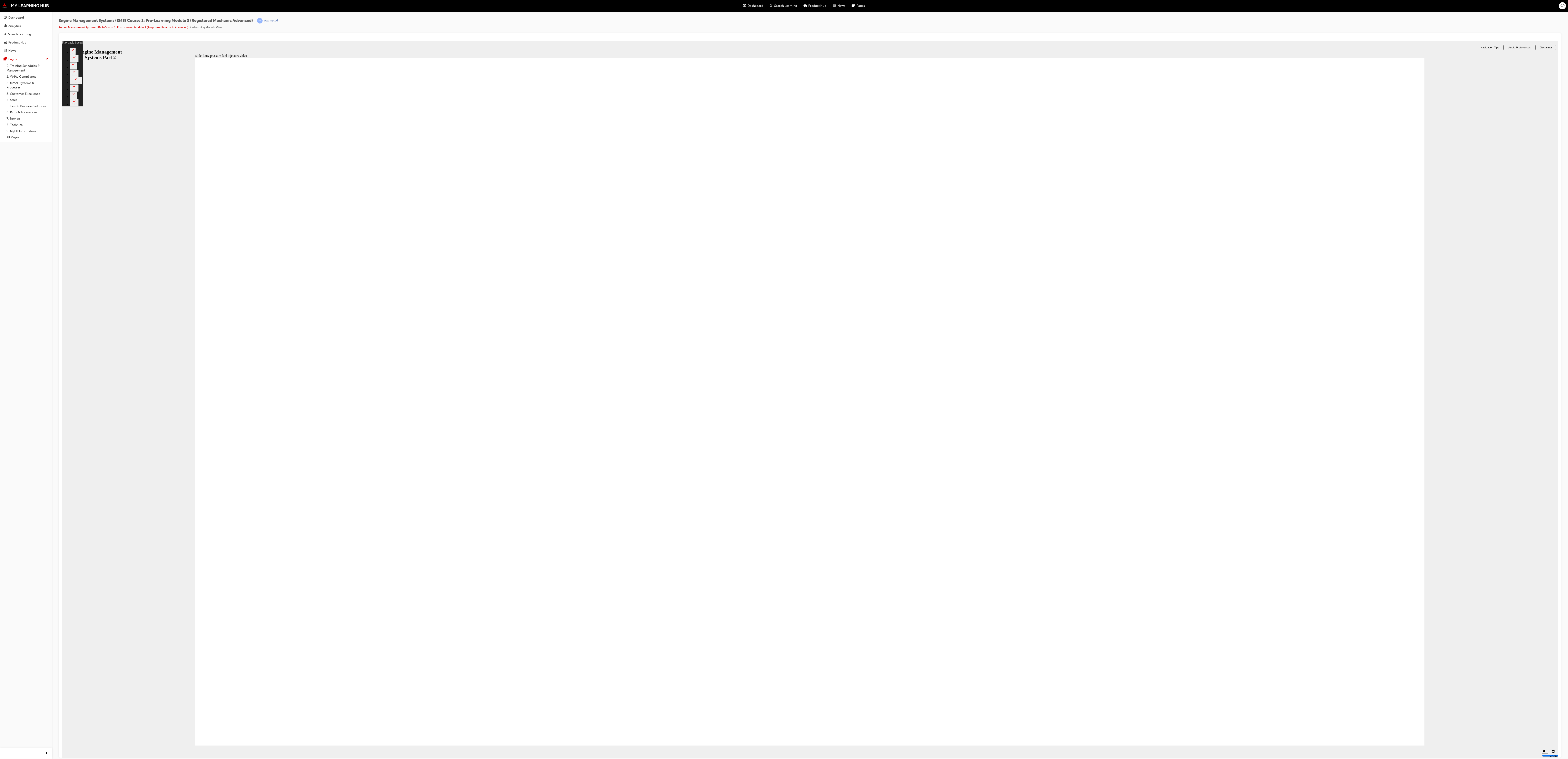  Describe the element at coordinates (1562, 6) in the screenshot. I see `span: CP` at that location.